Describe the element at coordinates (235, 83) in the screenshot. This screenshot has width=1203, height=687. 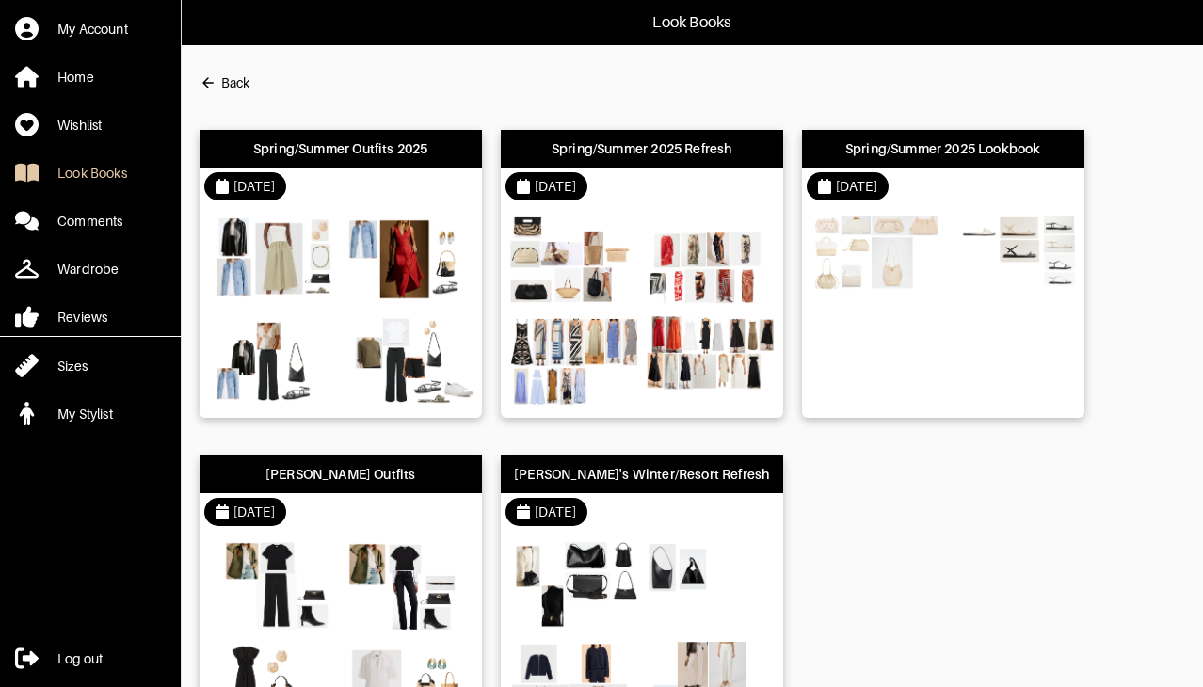
I see `div: Back` at that location.